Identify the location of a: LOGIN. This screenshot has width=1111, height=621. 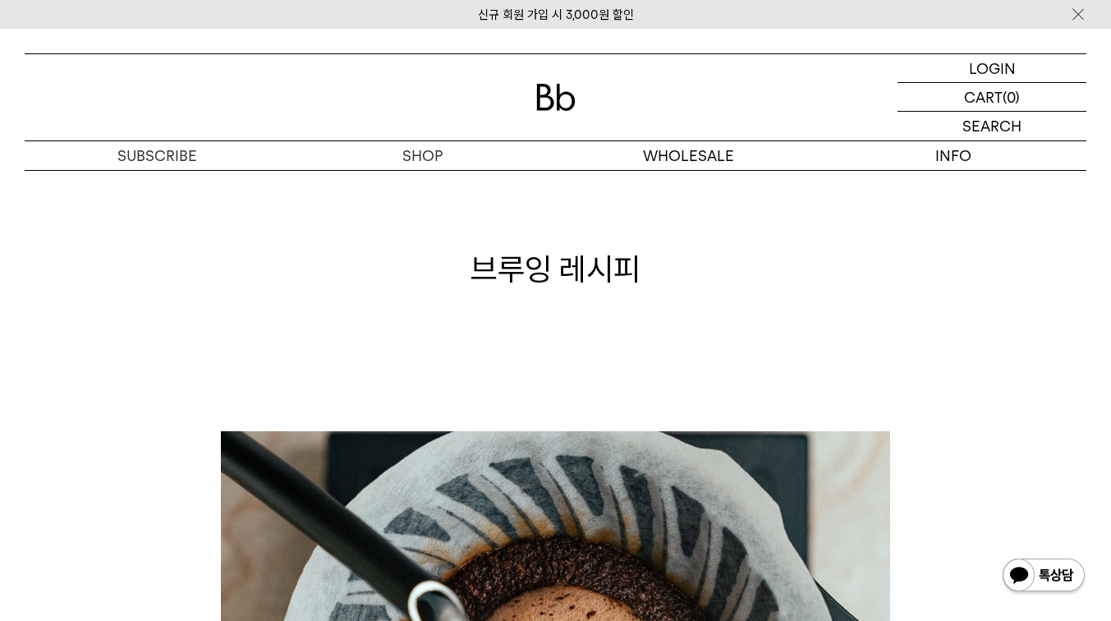
(992, 68).